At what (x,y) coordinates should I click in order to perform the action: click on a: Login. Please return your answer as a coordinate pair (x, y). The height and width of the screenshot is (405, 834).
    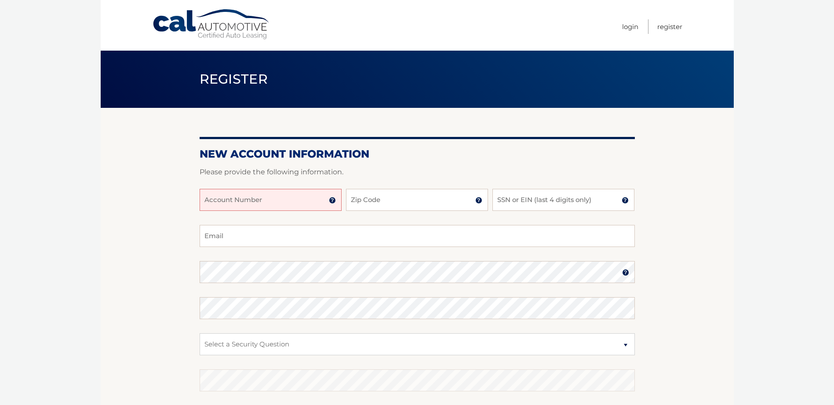
    Looking at the image, I should click on (630, 26).